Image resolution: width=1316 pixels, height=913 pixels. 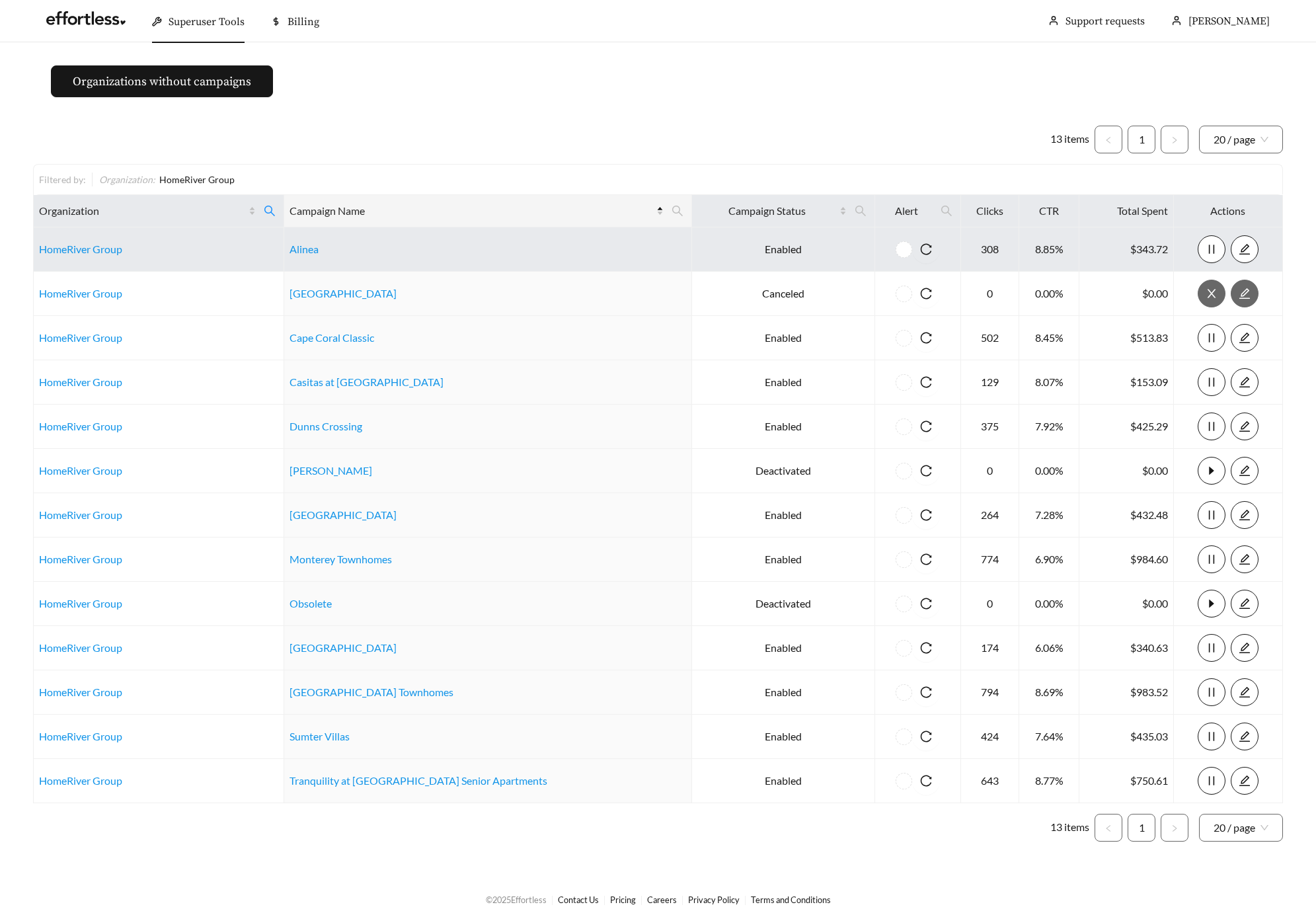 What do you see at coordinates (1048, 647) in the screenshot?
I see `td: 6.06%` at bounding box center [1048, 647].